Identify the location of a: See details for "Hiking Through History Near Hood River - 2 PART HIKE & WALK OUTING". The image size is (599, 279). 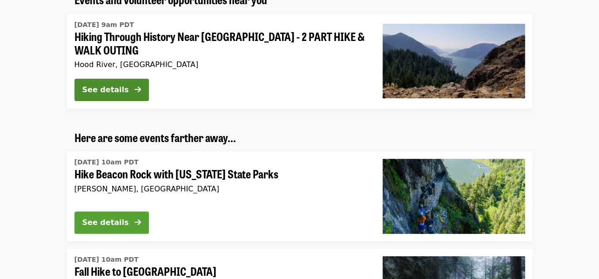
(300, 61).